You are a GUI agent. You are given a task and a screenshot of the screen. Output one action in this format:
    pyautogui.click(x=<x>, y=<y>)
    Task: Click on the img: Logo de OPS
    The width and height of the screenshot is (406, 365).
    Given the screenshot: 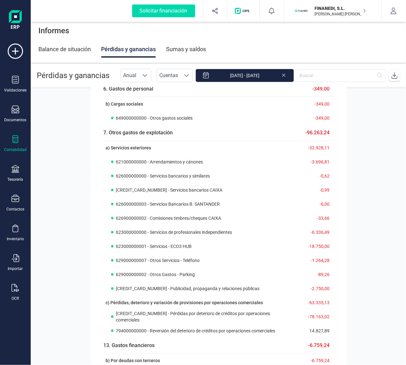 What is the action you would take?
    pyautogui.click(x=243, y=11)
    